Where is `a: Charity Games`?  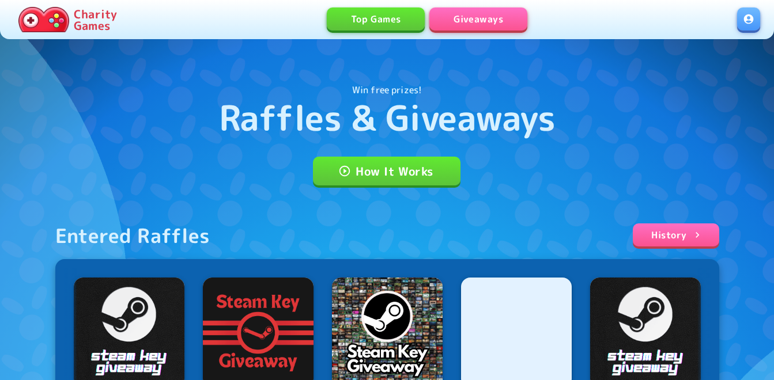
a: Charity Games is located at coordinates (67, 20).